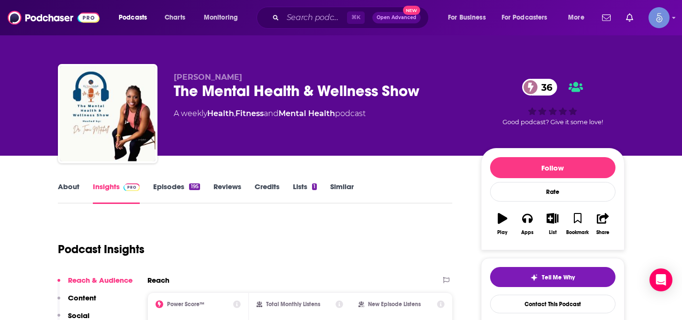 The height and width of the screenshot is (320, 682). I want to click on button: Follow, so click(552, 168).